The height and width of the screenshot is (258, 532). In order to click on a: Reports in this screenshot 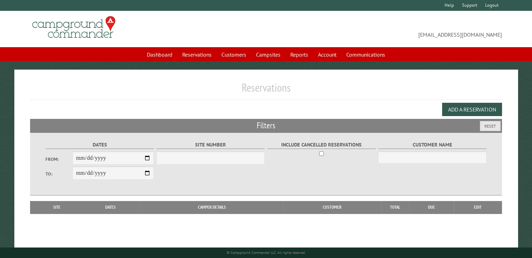, I will do `click(299, 55)`.